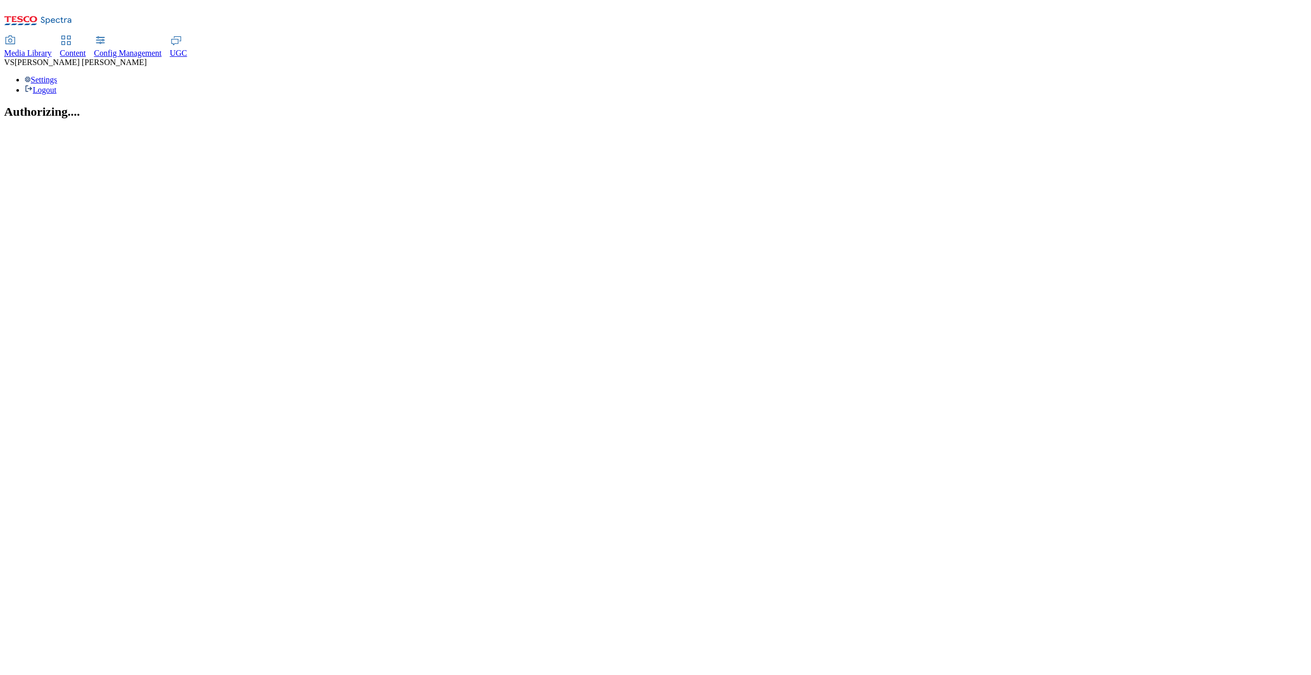 This screenshot has height=675, width=1311. What do you see at coordinates (656, 112) in the screenshot?
I see `h2: Authorizing....` at bounding box center [656, 112].